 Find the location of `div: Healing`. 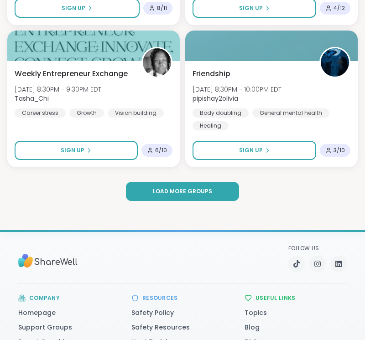

div: Healing is located at coordinates (210, 126).